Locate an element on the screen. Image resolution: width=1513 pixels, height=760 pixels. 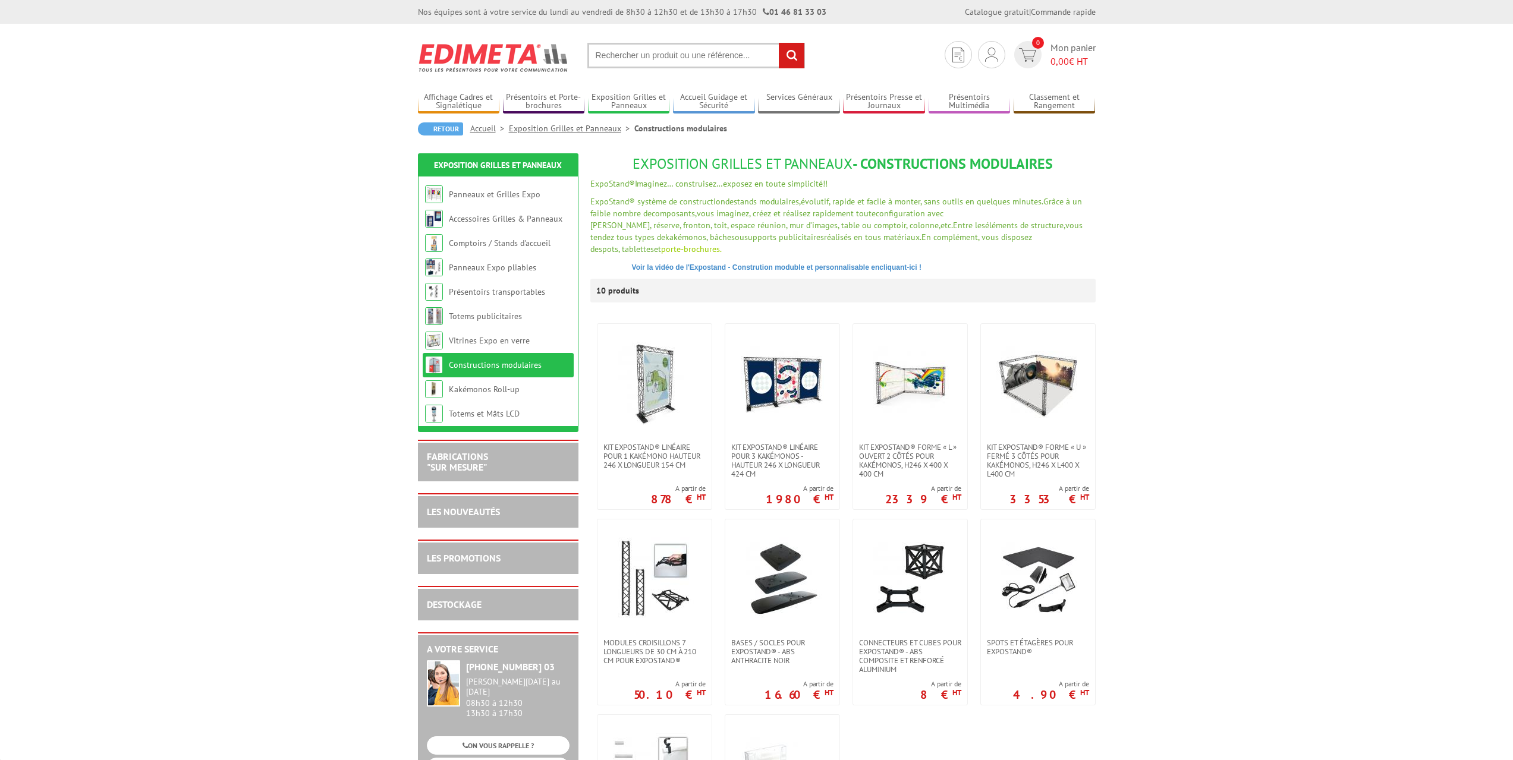
a: Connecteurs et Cubes pour ExpoStand® - abs composite et renforcé aluminium is located at coordinates (910, 656).